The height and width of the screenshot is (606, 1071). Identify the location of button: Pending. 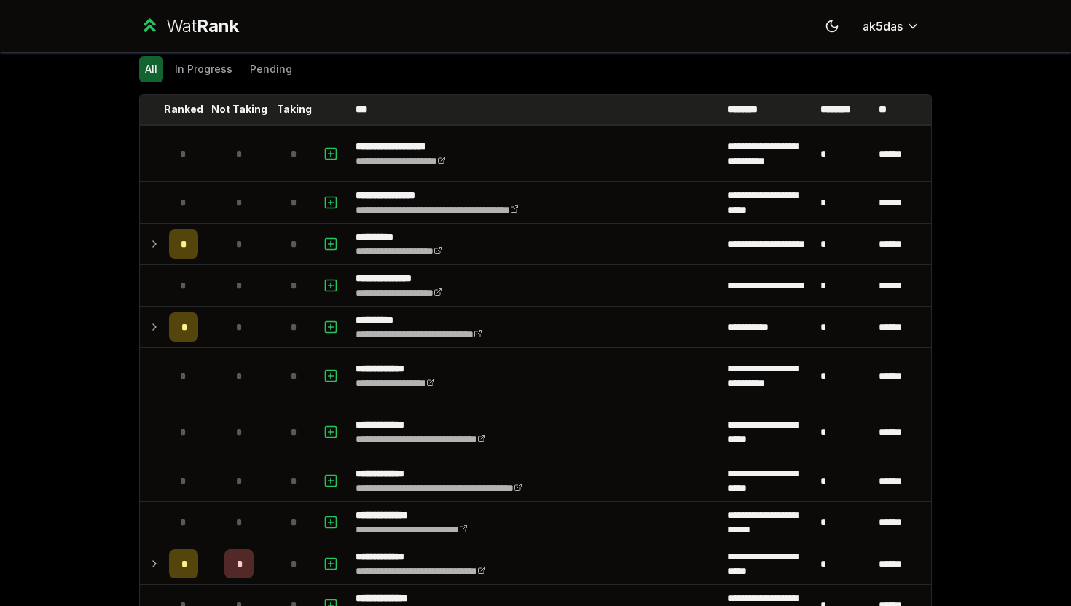
(271, 69).